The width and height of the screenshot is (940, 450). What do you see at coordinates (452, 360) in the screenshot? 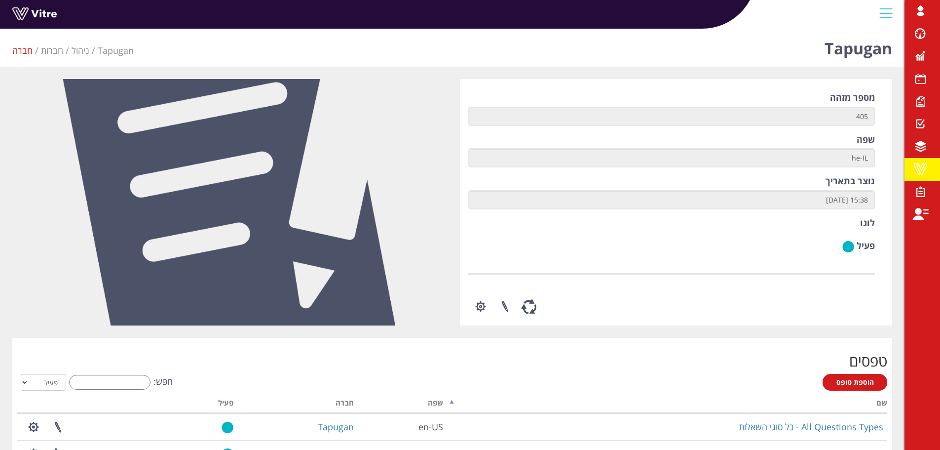
I see `h2: טפסים` at bounding box center [452, 360].